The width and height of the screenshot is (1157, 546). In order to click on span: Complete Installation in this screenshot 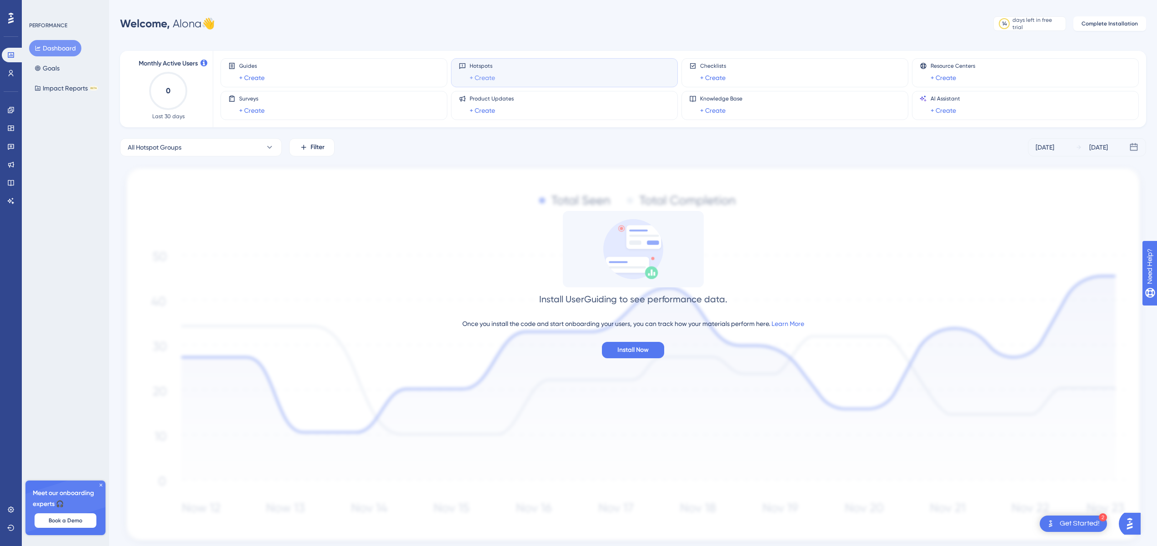, I will do `click(1109, 24)`.